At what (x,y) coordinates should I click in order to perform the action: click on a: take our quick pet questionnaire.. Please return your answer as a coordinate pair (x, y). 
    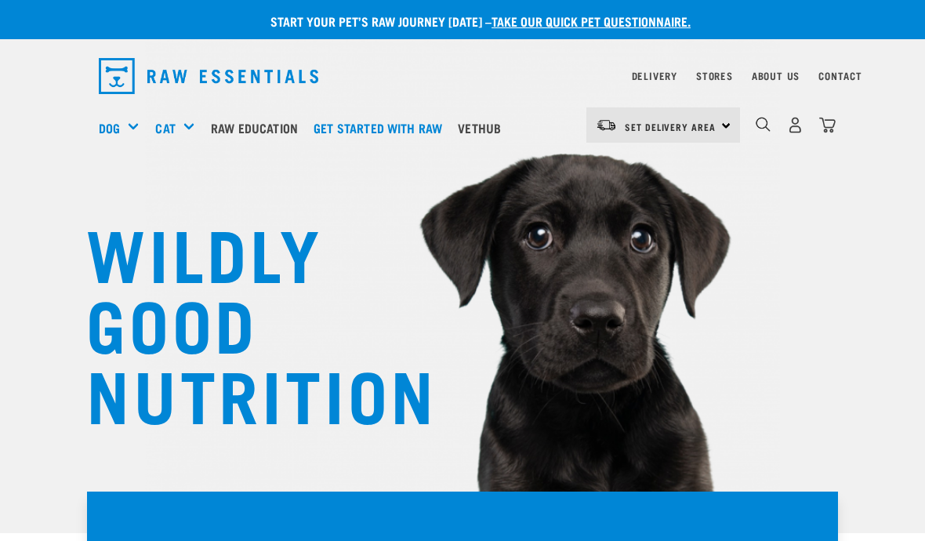
    Looking at the image, I should click on (591, 20).